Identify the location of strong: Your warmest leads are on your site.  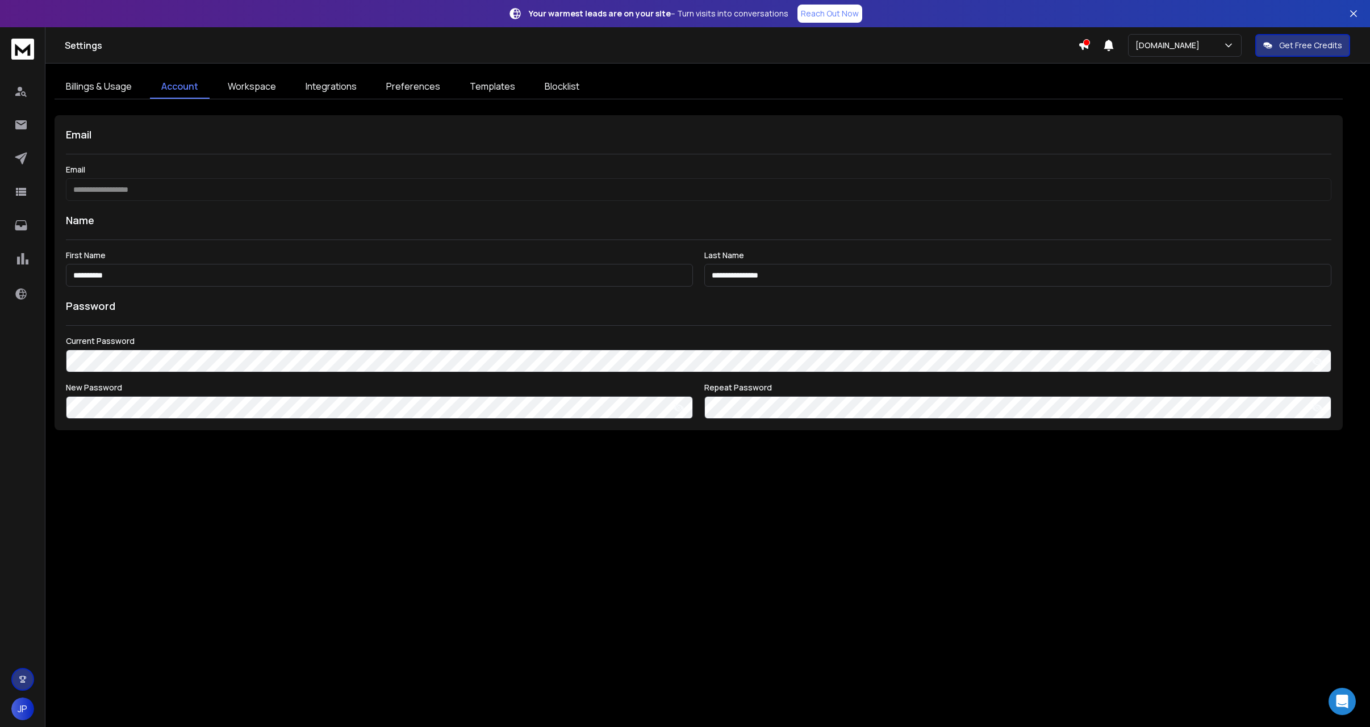
(600, 13).